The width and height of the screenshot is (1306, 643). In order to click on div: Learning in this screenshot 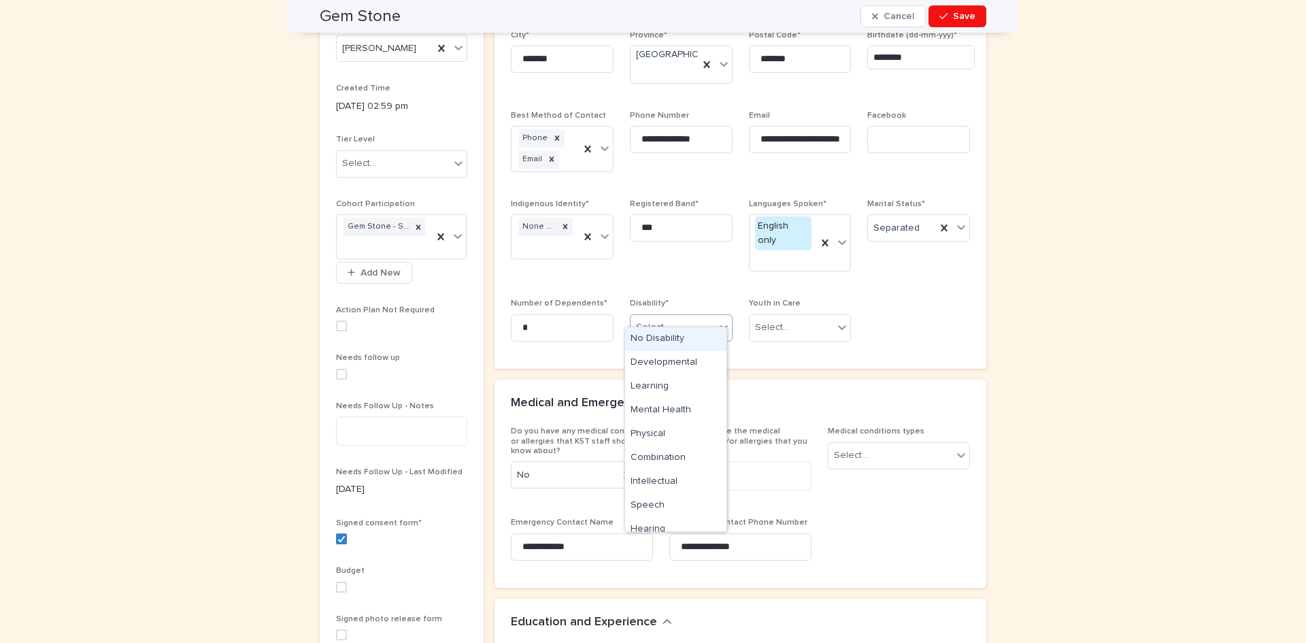, I will do `click(675, 386)`.